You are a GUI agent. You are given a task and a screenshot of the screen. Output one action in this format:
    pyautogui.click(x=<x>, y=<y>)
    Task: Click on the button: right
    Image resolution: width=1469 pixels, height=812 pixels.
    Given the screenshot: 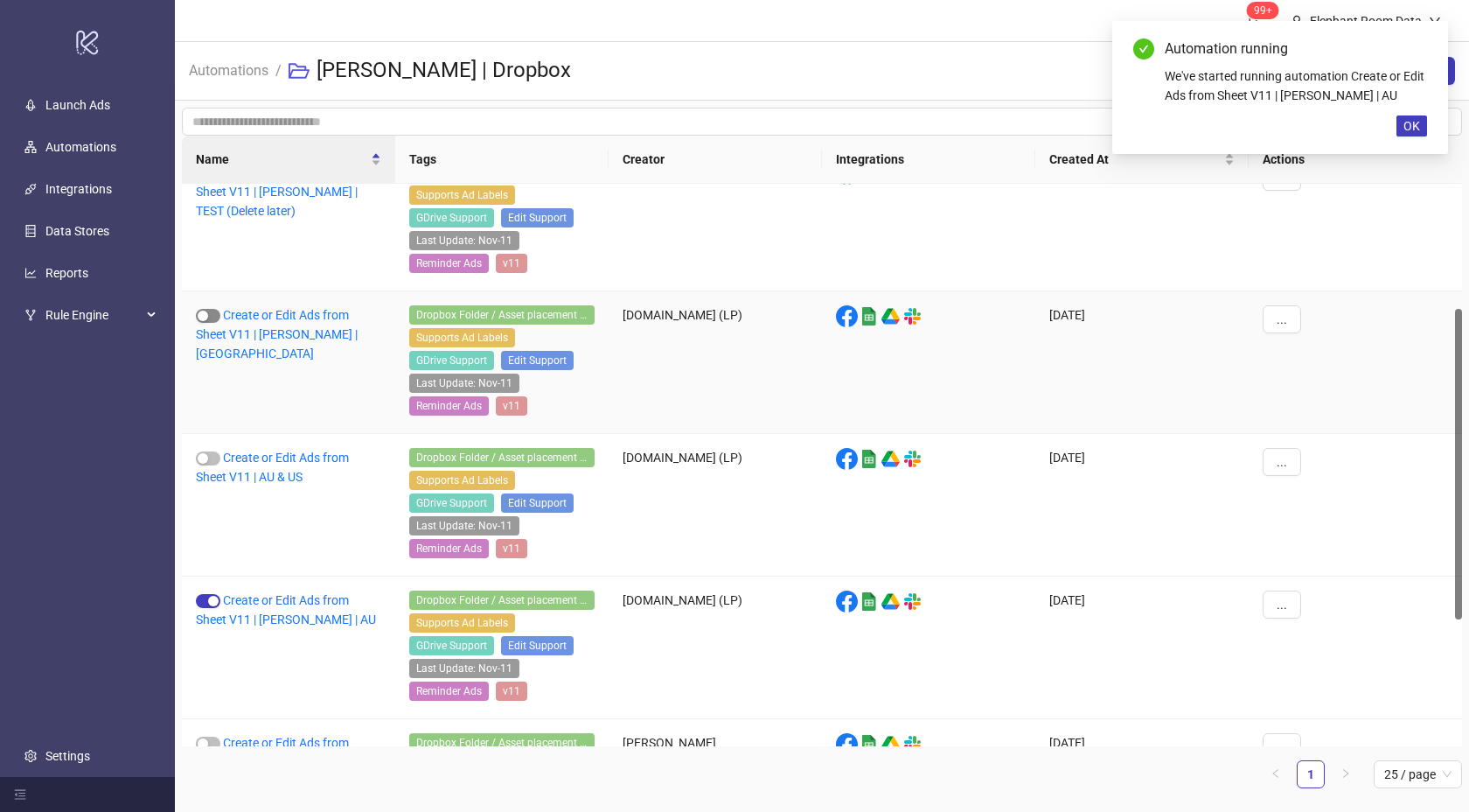 What is the action you would take?
    pyautogui.click(x=1346, y=774)
    